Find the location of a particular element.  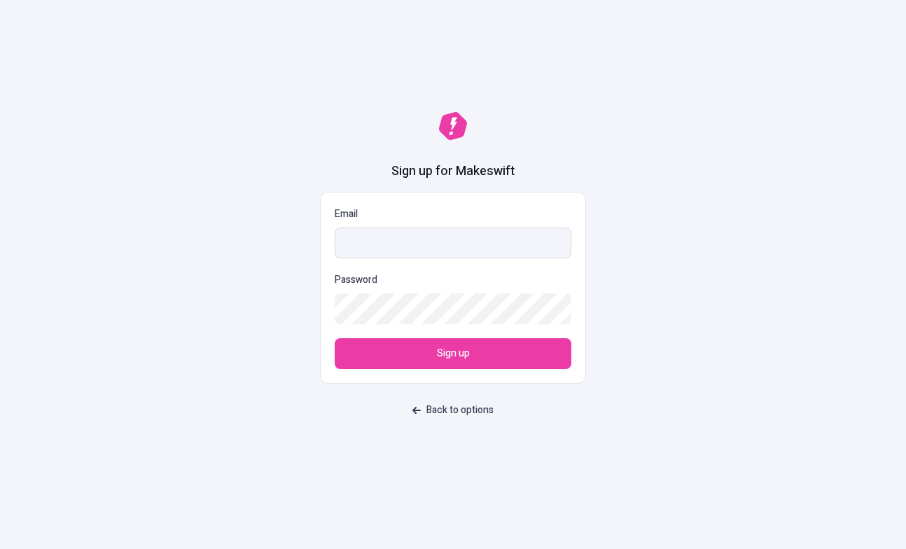

p: Email is located at coordinates (453, 214).